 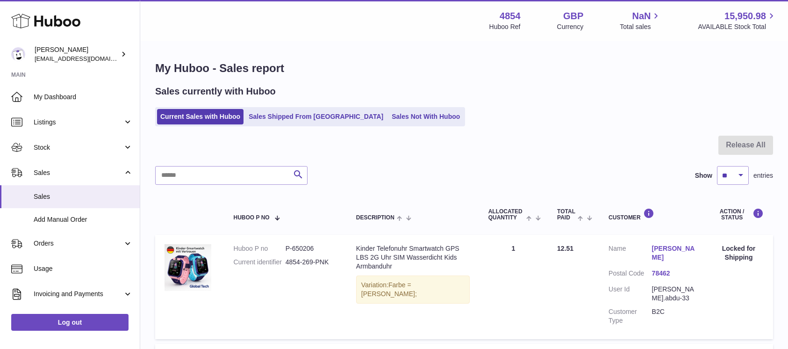 What do you see at coordinates (426, 116) in the screenshot?
I see `a: Sales Not With Huboo` at bounding box center [426, 116].